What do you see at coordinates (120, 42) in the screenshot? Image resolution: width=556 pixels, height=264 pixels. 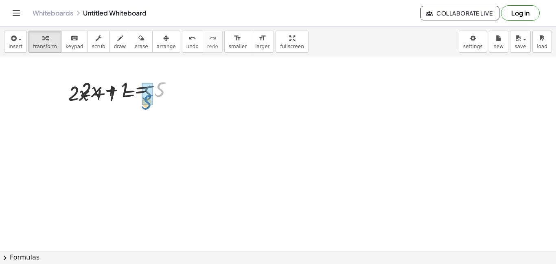 I see `button: draw` at bounding box center [120, 42].